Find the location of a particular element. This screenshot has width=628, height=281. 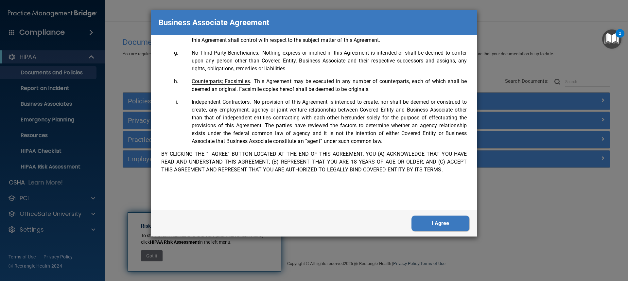

button: Open Resource Center, 2 new notifications is located at coordinates (611, 39).